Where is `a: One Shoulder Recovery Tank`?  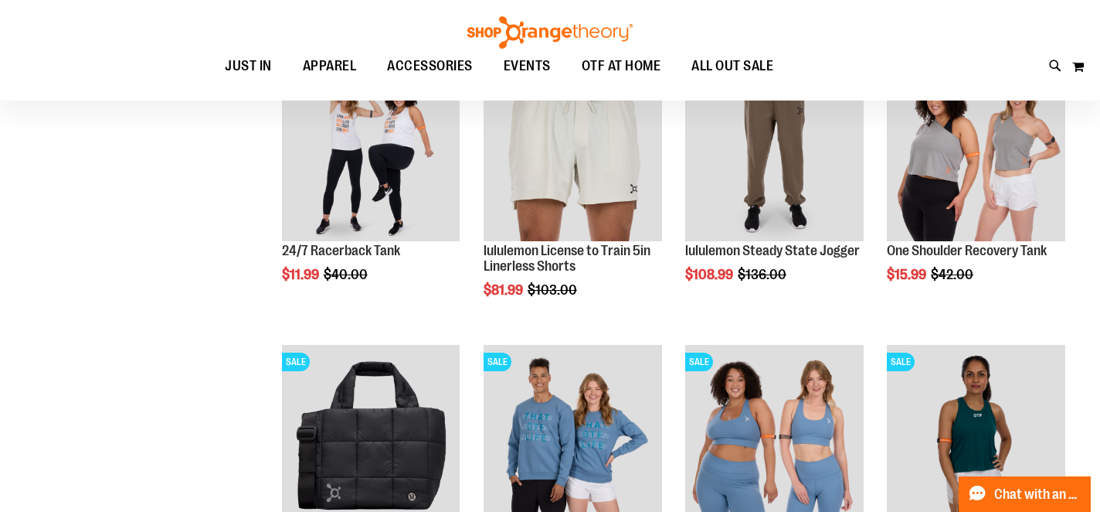
a: One Shoulder Recovery Tank is located at coordinates (967, 250).